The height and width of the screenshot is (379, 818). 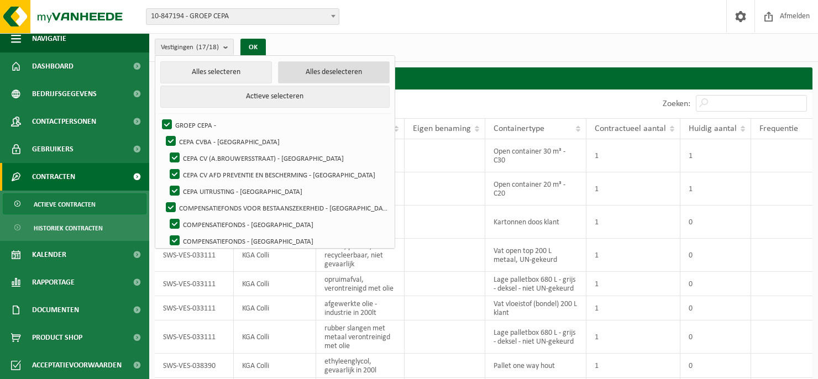 I want to click on td: Pallet one way hout, so click(x=535, y=366).